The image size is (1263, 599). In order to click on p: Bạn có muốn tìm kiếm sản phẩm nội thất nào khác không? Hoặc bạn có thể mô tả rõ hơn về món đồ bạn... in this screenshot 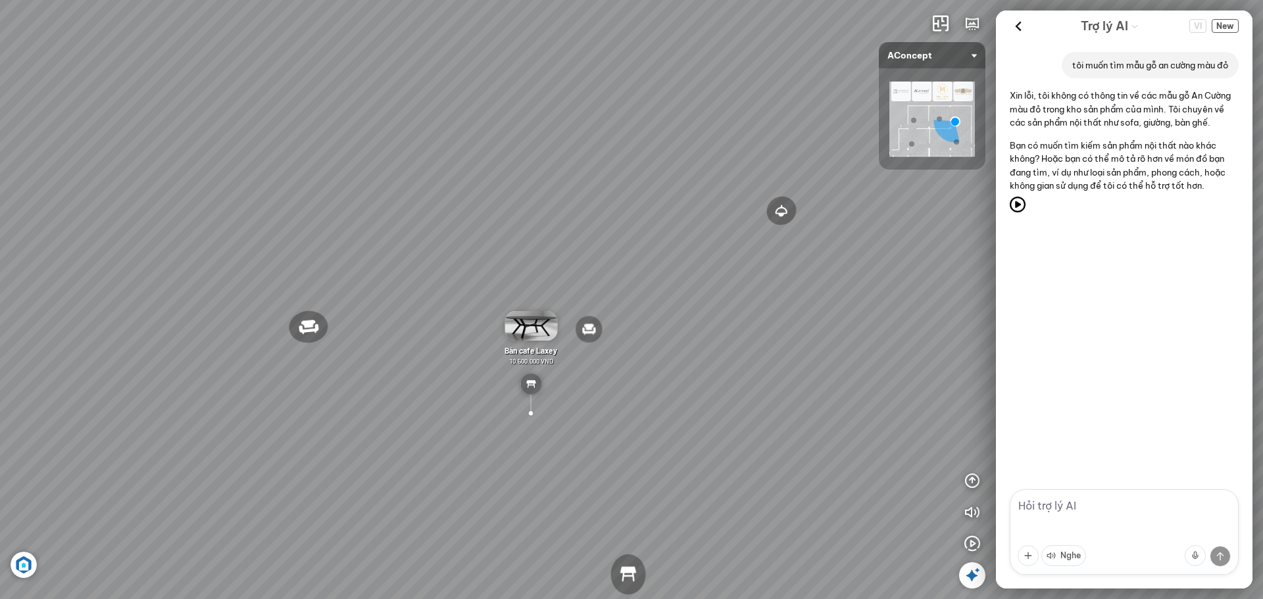, I will do `click(1125, 166)`.